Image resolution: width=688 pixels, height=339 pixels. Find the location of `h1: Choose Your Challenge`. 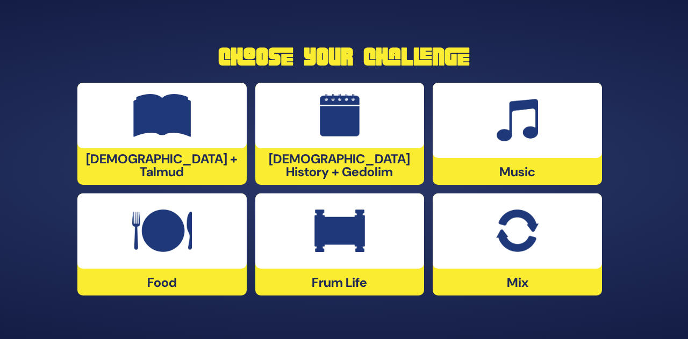

h1: Choose Your Challenge is located at coordinates (344, 57).